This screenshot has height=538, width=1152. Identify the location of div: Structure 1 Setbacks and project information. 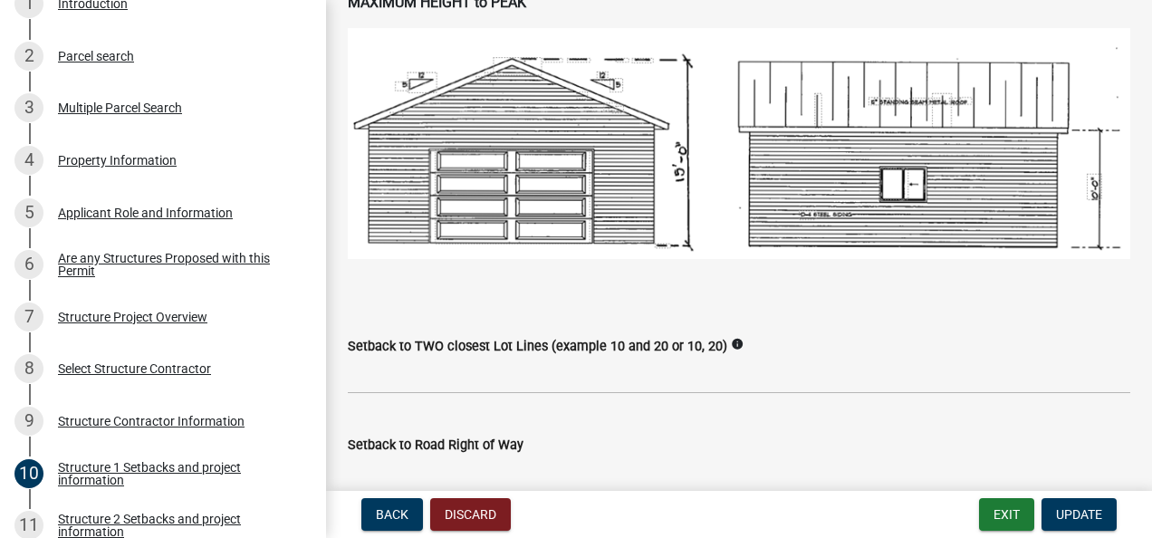
(177, 474).